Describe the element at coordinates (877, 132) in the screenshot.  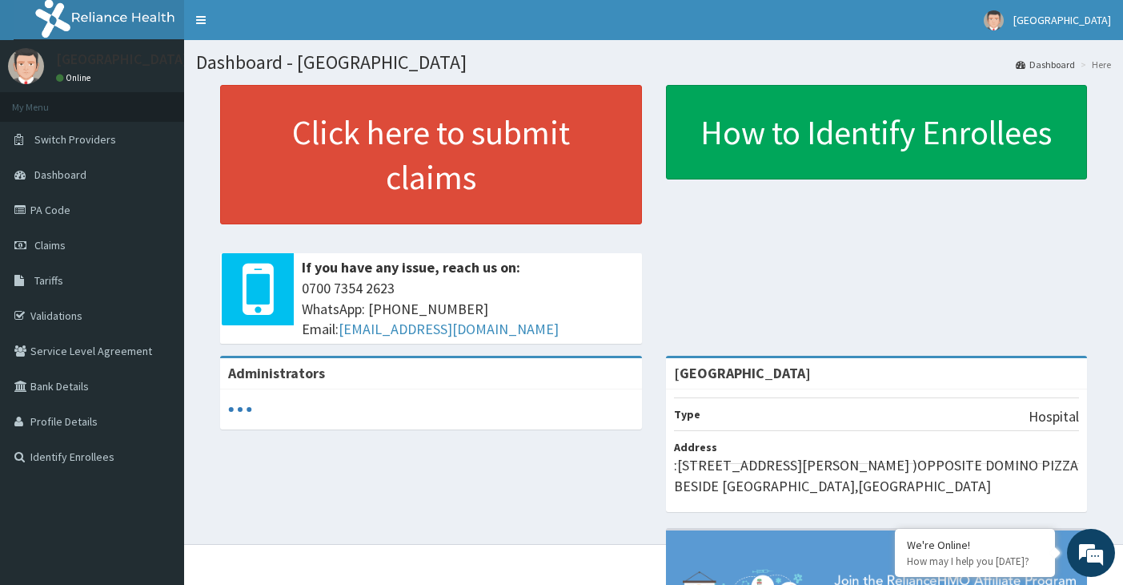
I see `a: How to Identify Enrollees` at that location.